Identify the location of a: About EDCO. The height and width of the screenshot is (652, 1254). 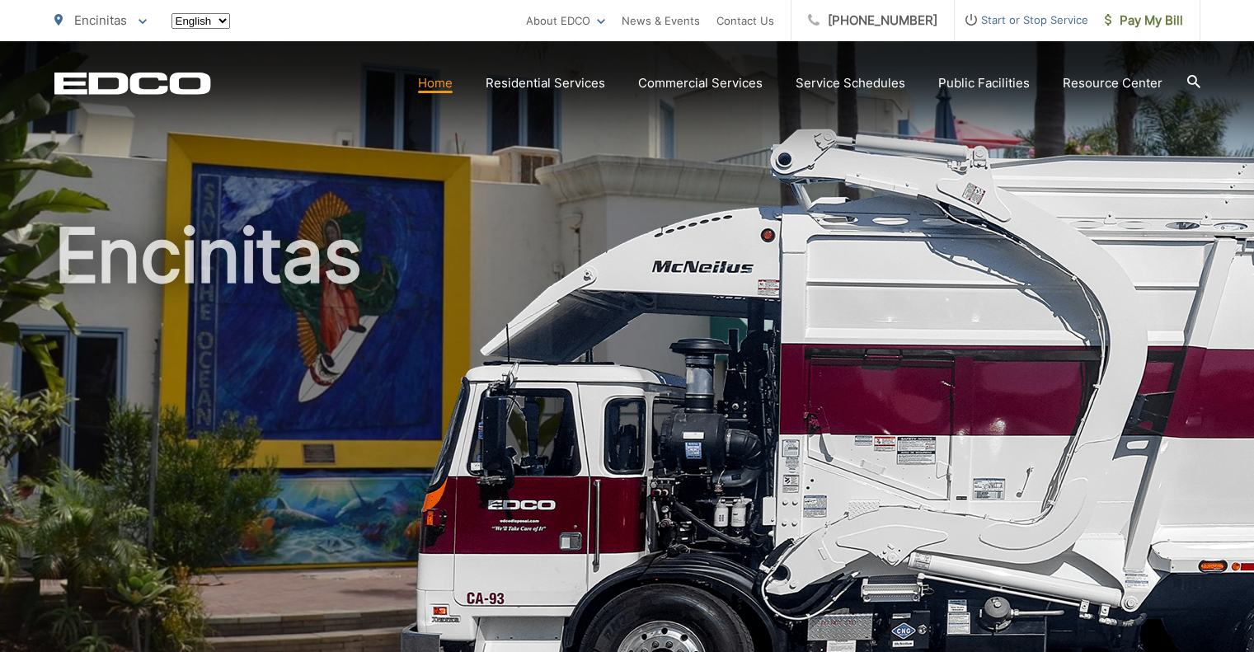
(565, 21).